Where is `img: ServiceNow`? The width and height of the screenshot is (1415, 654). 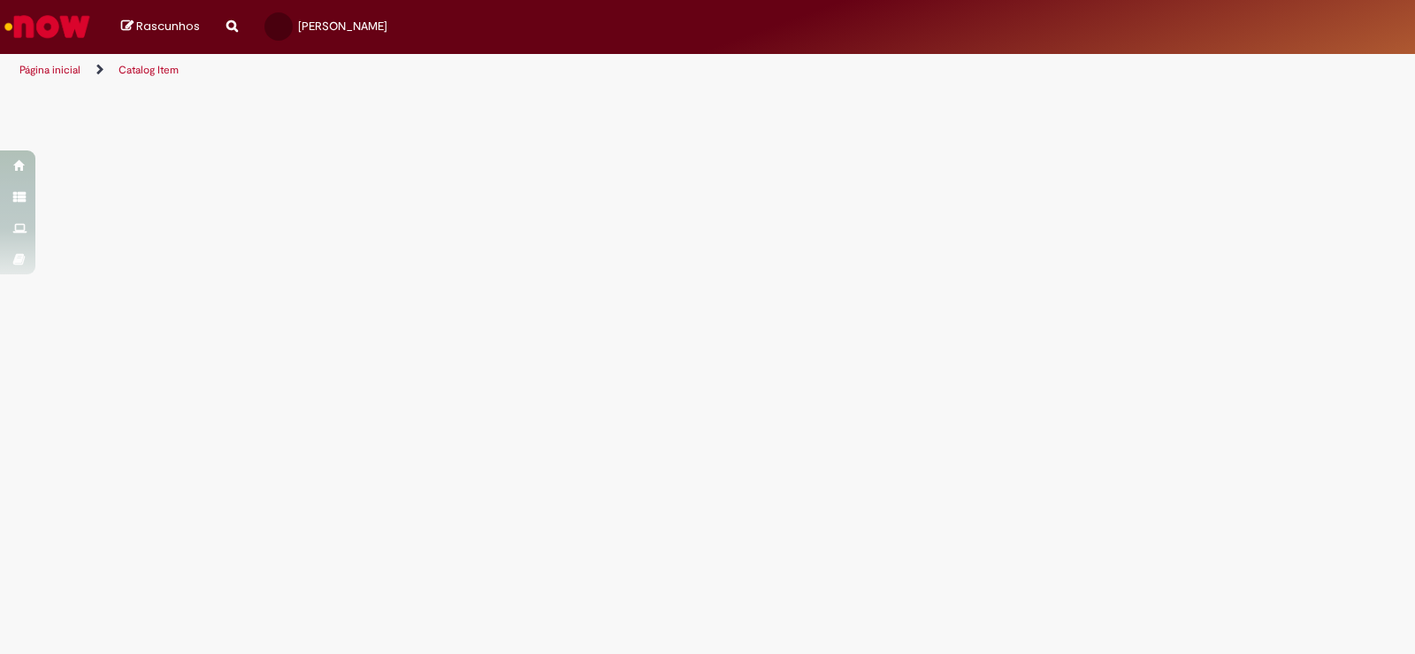 img: ServiceNow is located at coordinates (47, 27).